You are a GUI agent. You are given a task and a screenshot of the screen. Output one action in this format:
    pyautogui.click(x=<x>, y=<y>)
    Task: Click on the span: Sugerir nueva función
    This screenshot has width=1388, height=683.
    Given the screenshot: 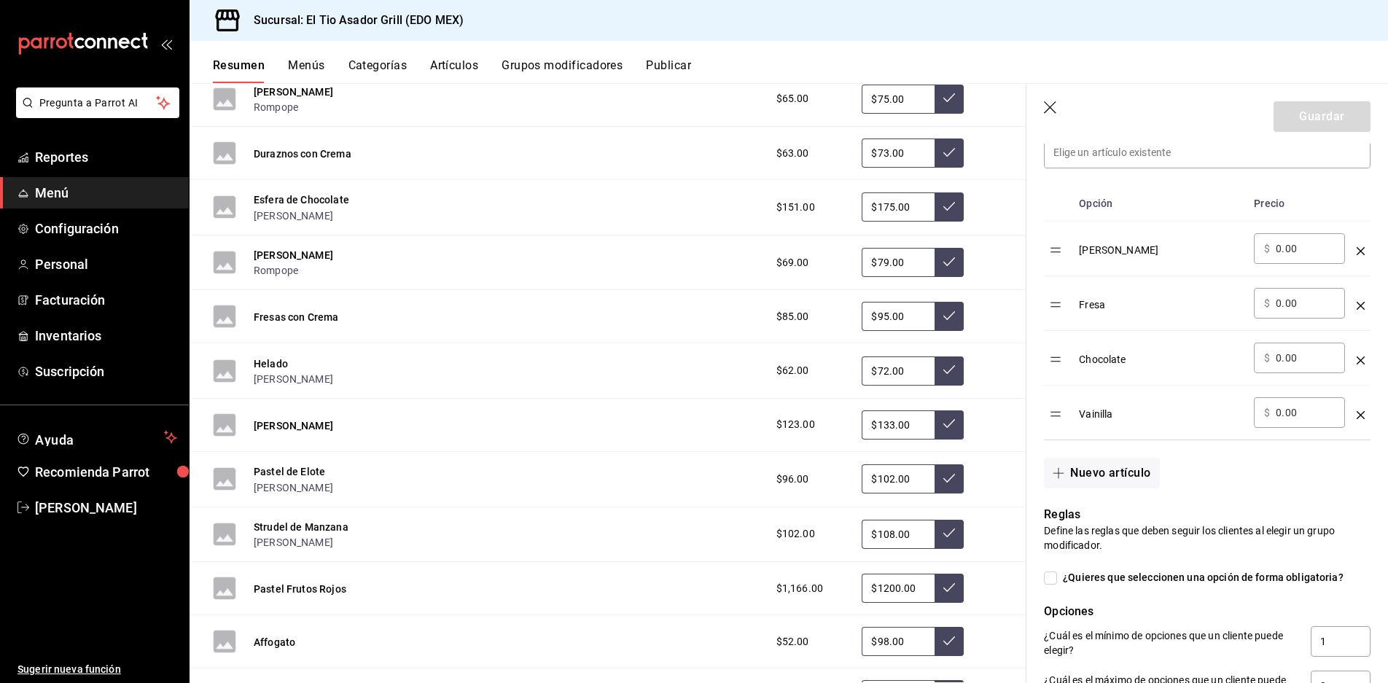 What is the action you would take?
    pyautogui.click(x=97, y=669)
    